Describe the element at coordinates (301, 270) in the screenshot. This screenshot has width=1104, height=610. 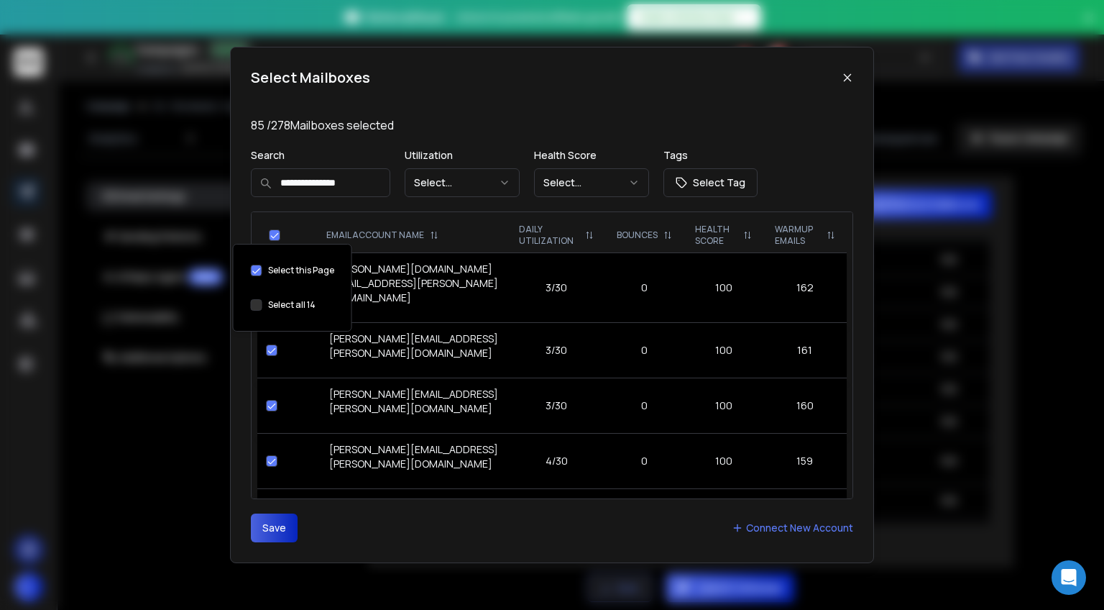
I see `label: Select this Page` at that location.